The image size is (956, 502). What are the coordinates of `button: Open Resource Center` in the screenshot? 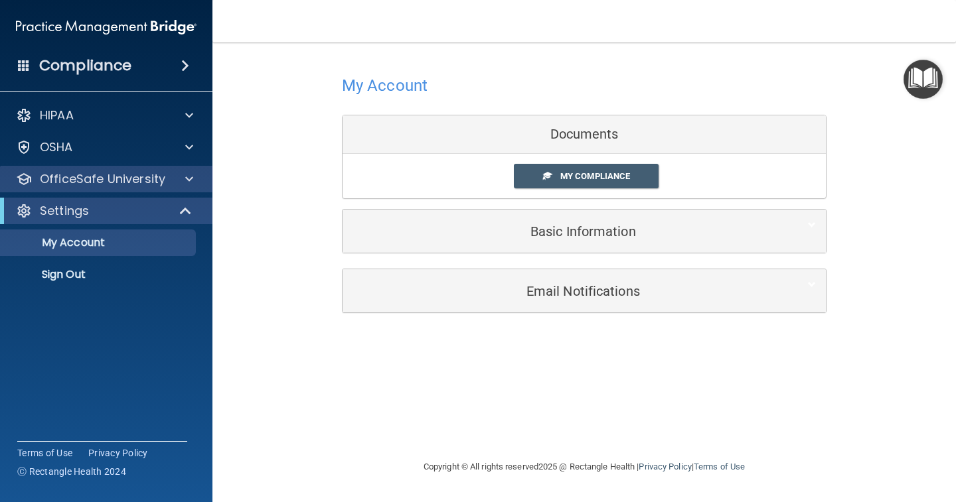 It's located at (923, 79).